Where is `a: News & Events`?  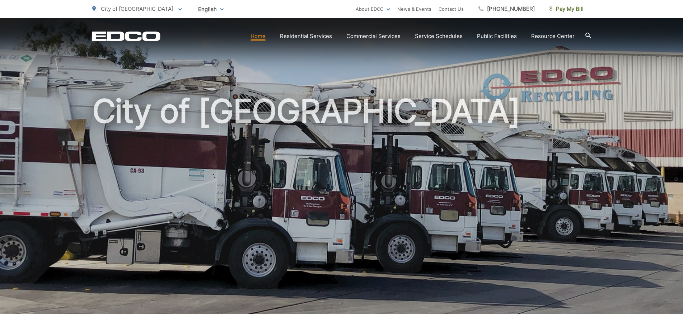
a: News & Events is located at coordinates (414, 9).